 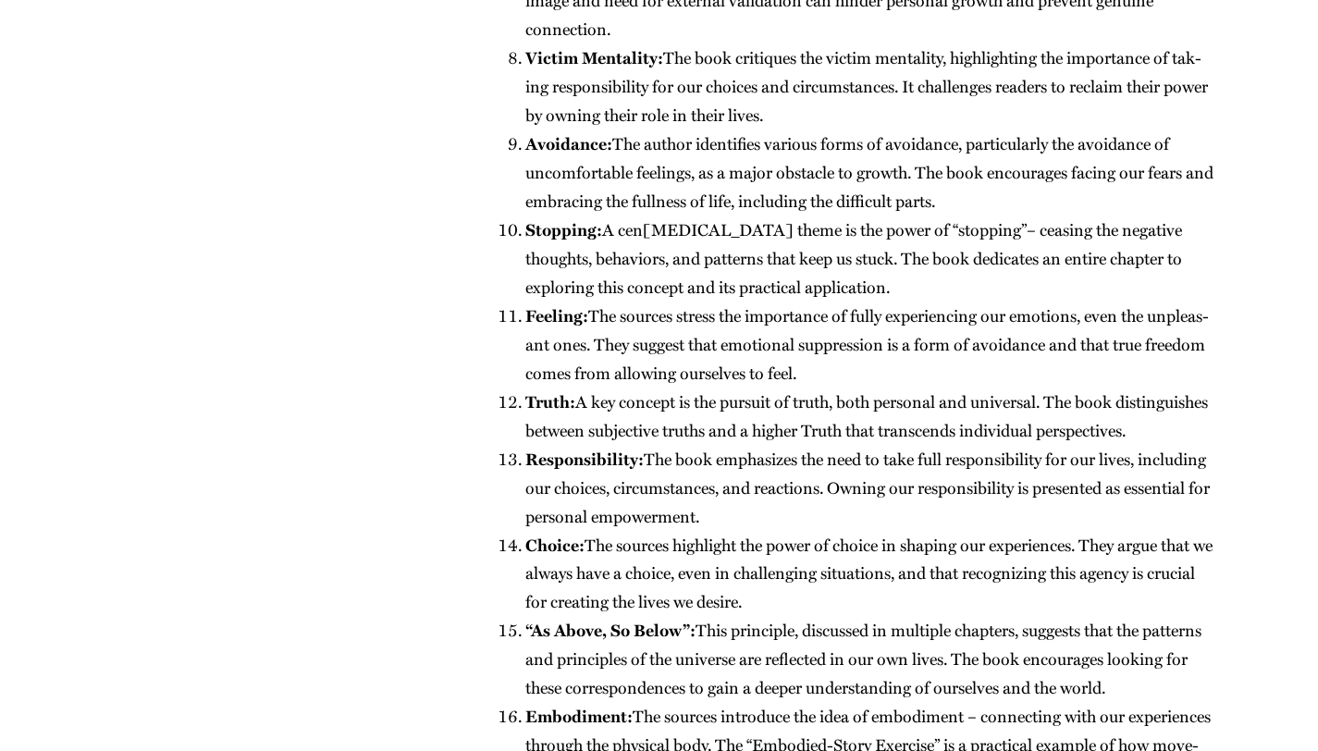 I want to click on strong: Embod­i­ment:, so click(x=579, y=716).